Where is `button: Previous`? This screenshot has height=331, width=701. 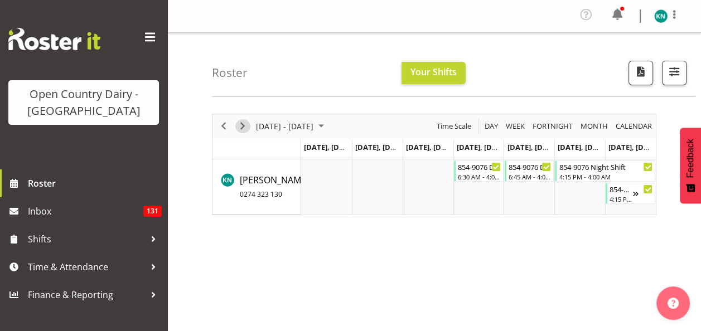
button: Previous is located at coordinates (224, 126).